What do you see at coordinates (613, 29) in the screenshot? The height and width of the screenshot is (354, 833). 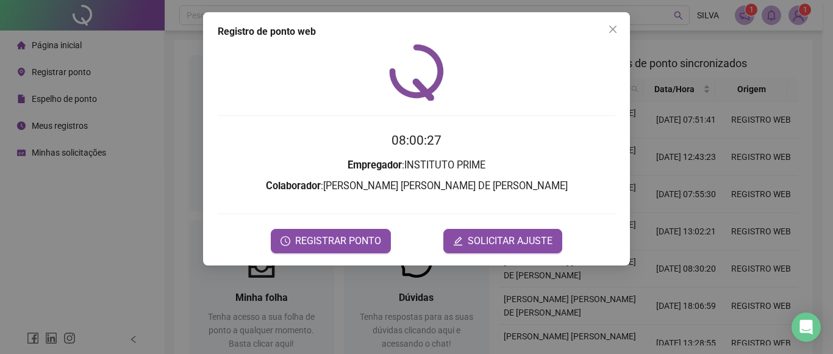 I see `button: Close` at bounding box center [613, 29].